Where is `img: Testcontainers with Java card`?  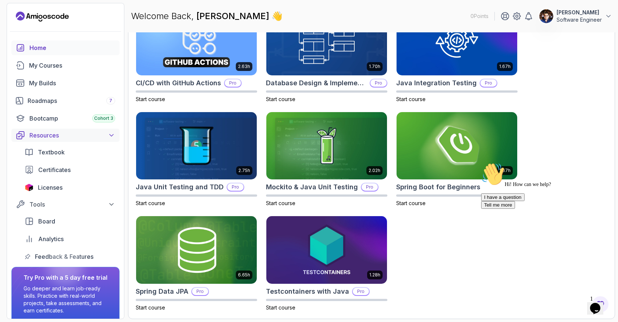
img: Testcontainers with Java card is located at coordinates (326, 250).